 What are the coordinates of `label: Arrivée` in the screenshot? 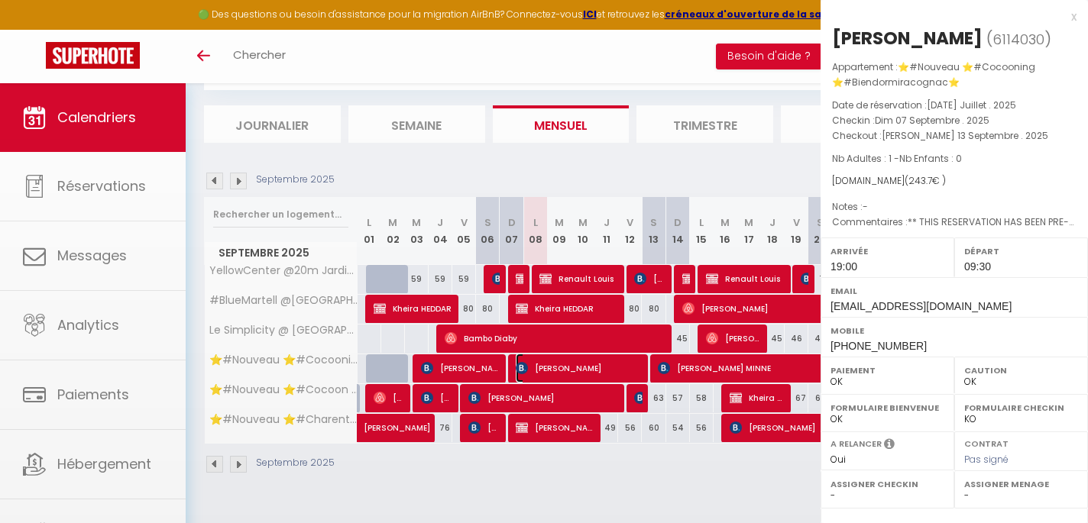 It's located at (887, 251).